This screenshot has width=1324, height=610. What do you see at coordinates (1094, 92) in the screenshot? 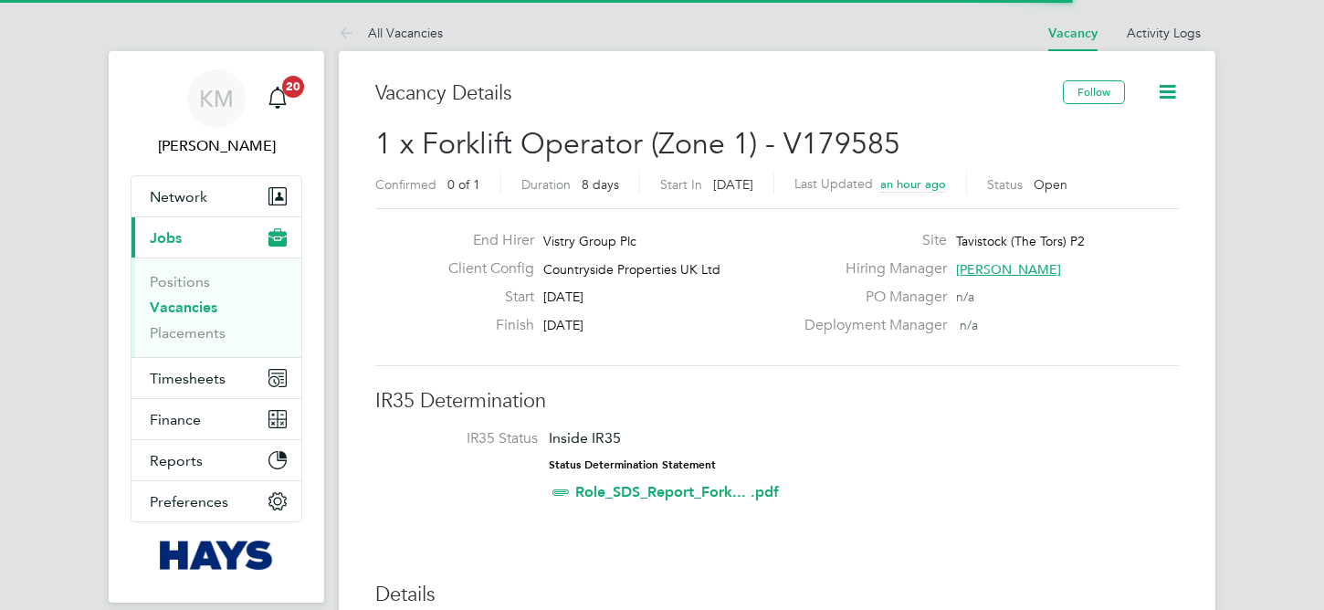
I see `button: Follow` at bounding box center [1094, 92].